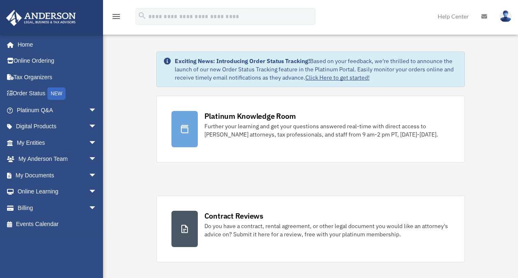  What do you see at coordinates (338, 78) in the screenshot?
I see `a: Click Here to get started!` at bounding box center [338, 78].